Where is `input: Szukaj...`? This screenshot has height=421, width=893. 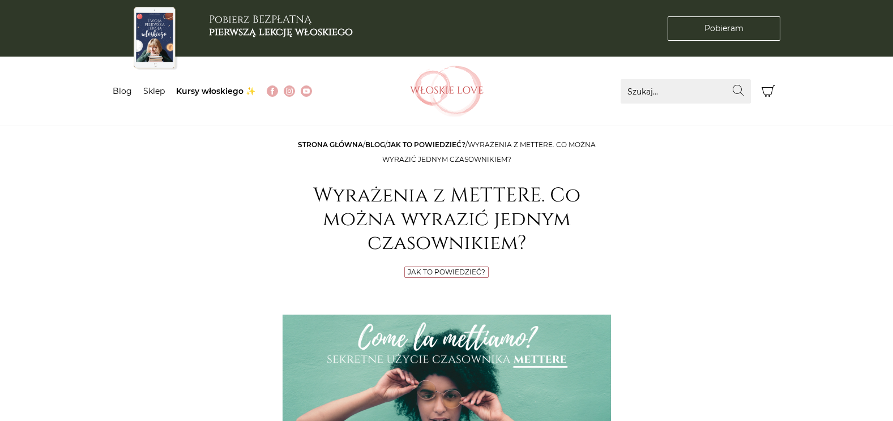 input: Szukaj... is located at coordinates (686, 91).